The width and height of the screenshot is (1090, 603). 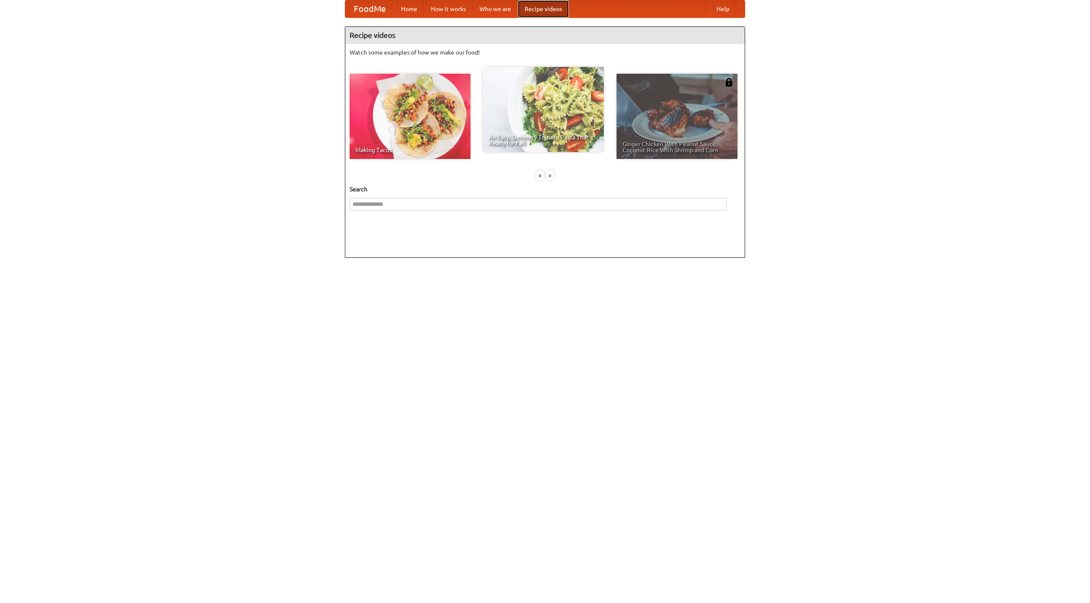 I want to click on p: Watch some examples of how we make our food!, so click(x=545, y=52).